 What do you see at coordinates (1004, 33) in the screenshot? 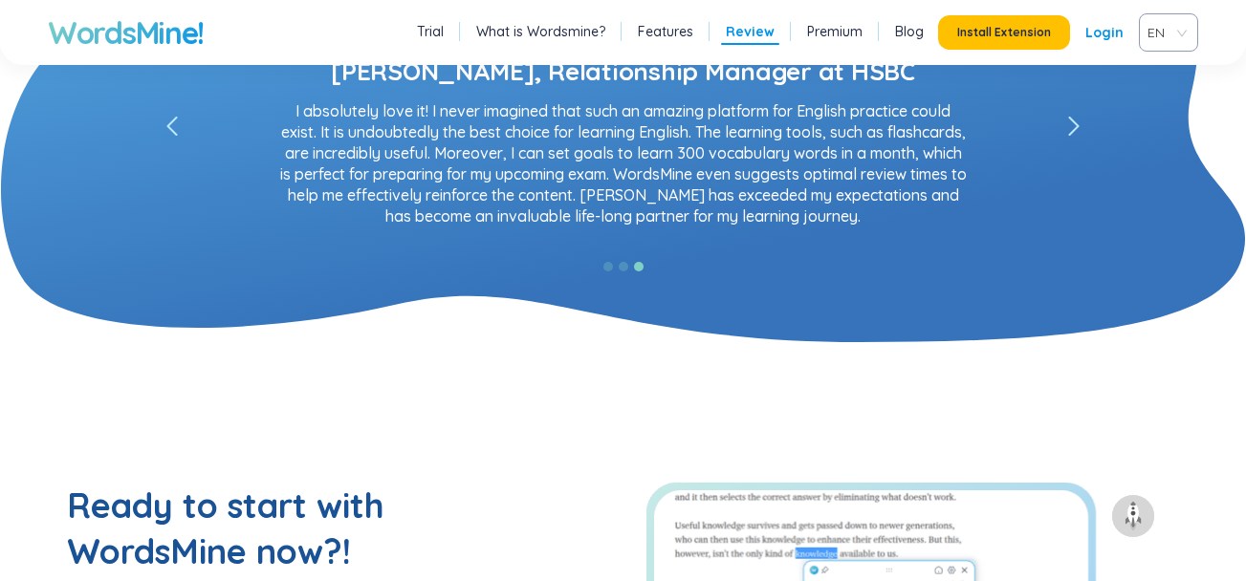
I see `button: Install Extension` at bounding box center [1004, 33].